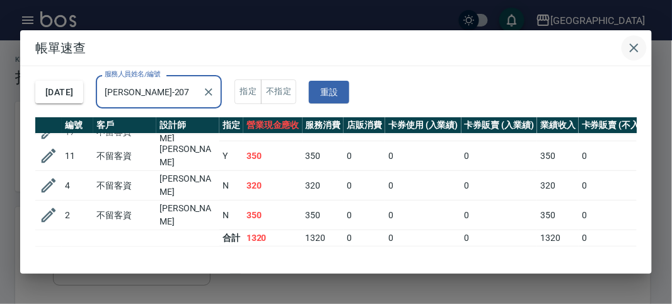 The width and height of the screenshot is (672, 304). What do you see at coordinates (231, 156) in the screenshot?
I see `td: Y` at bounding box center [231, 156].